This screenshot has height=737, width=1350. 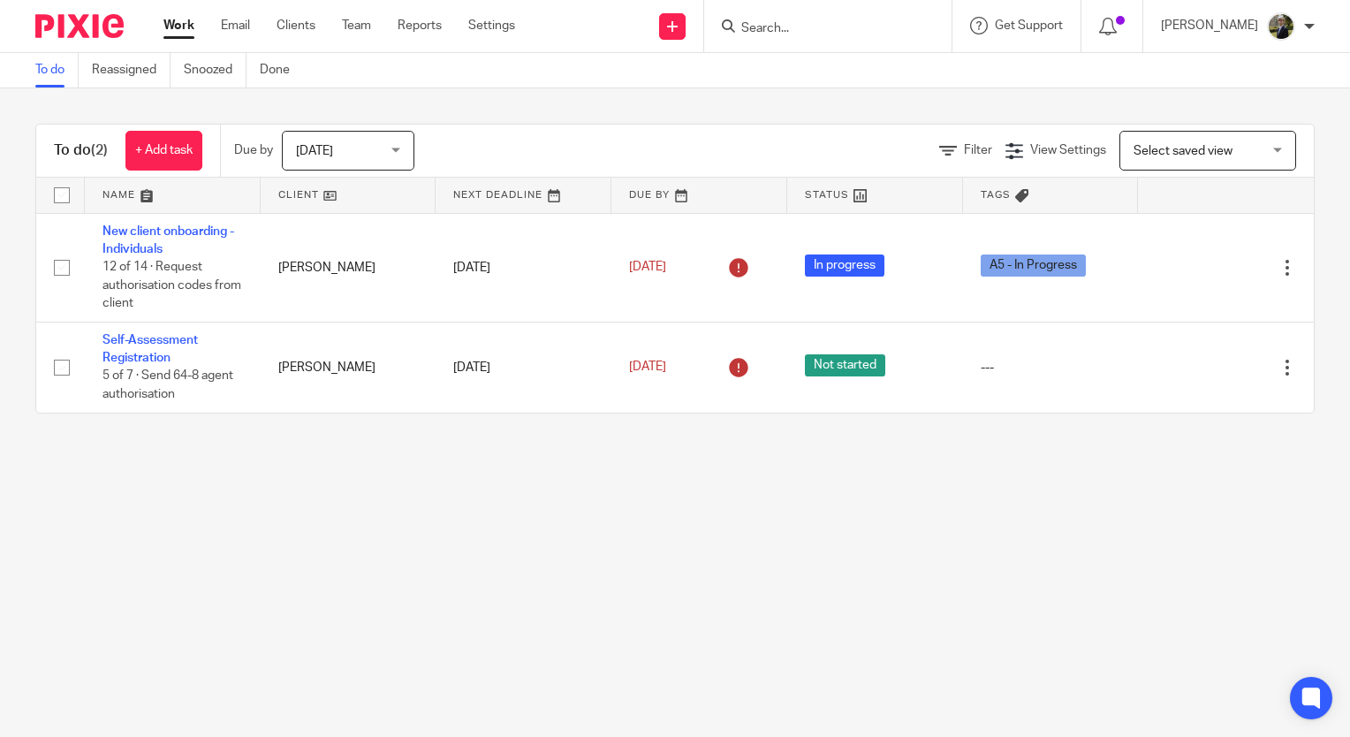 What do you see at coordinates (281, 70) in the screenshot?
I see `a: Done` at bounding box center [281, 70].